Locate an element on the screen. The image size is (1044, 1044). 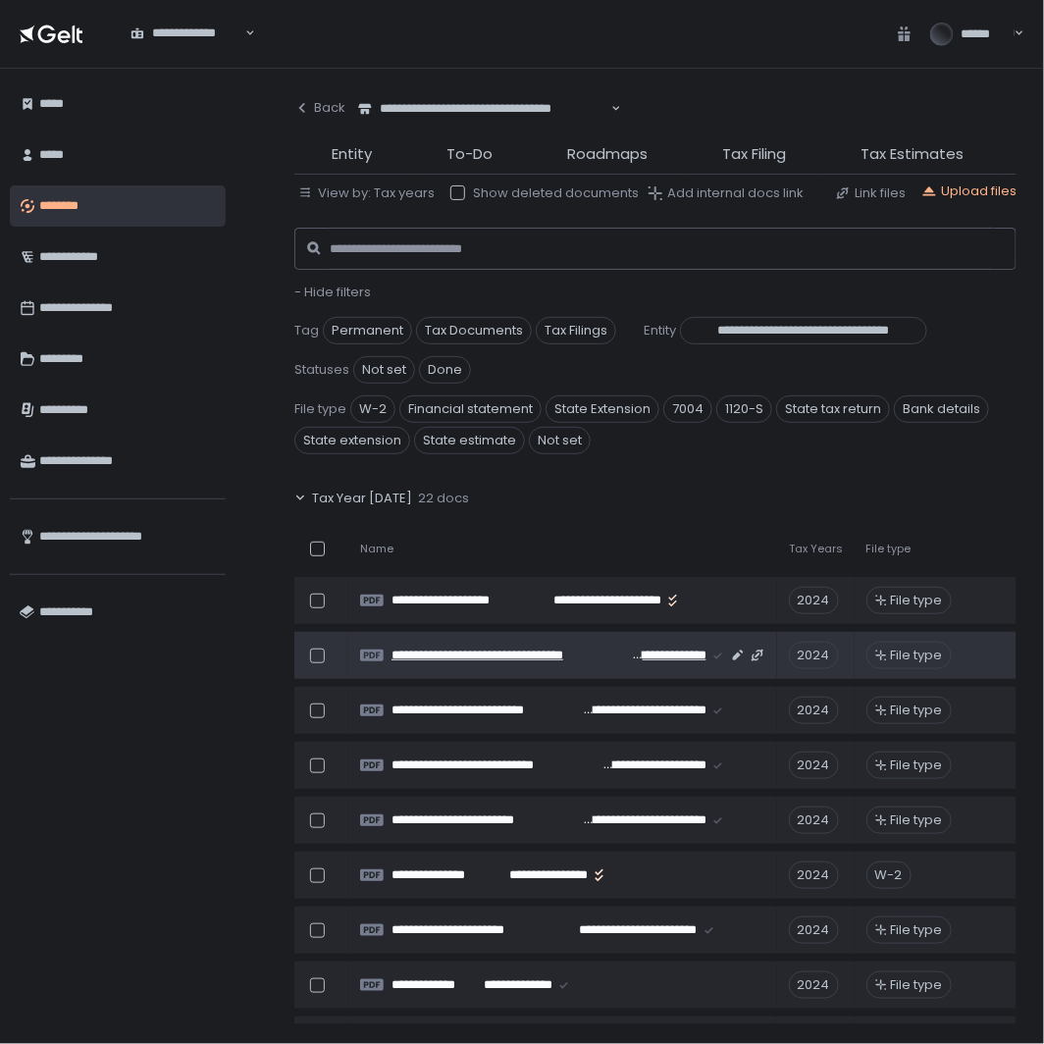
span: State Extension is located at coordinates (603, 409).